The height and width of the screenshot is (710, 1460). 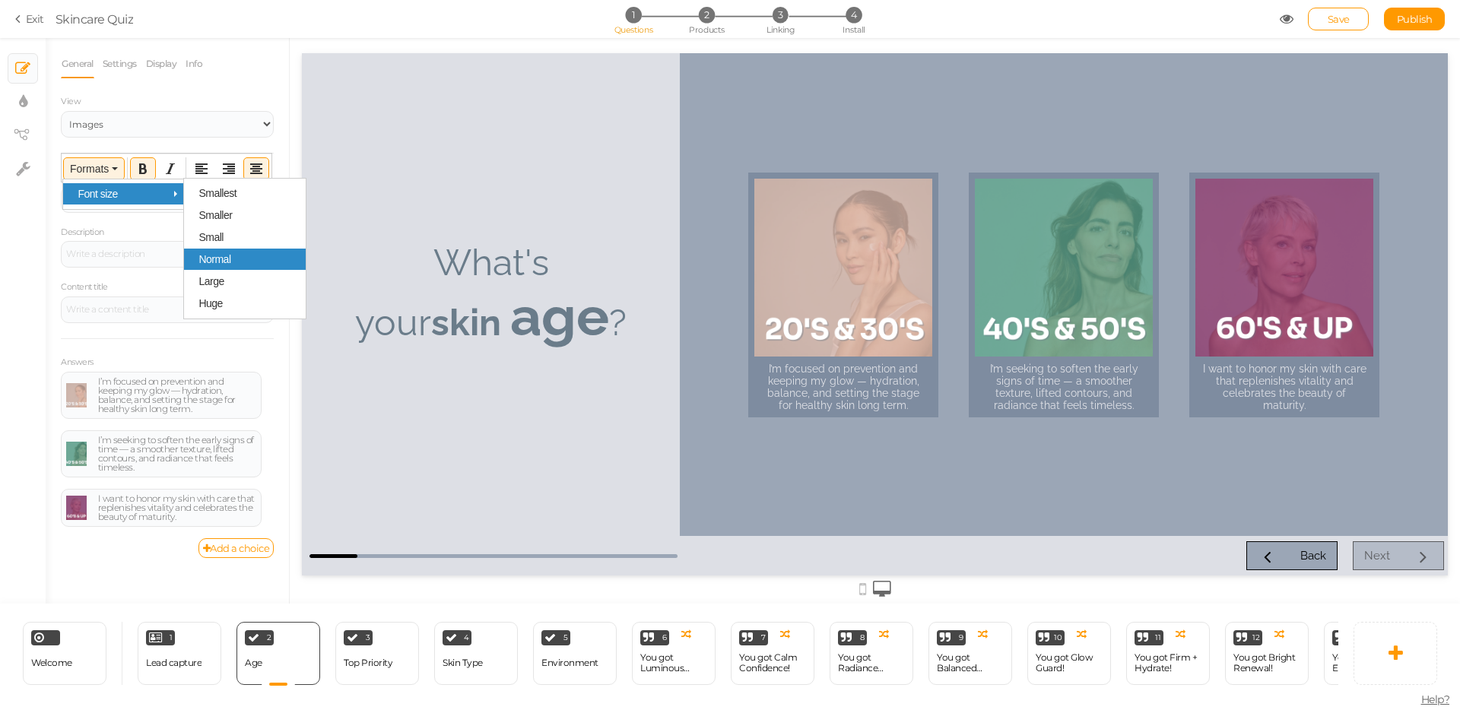 What do you see at coordinates (1255, 638) in the screenshot?
I see `span: 12` at bounding box center [1255, 638].